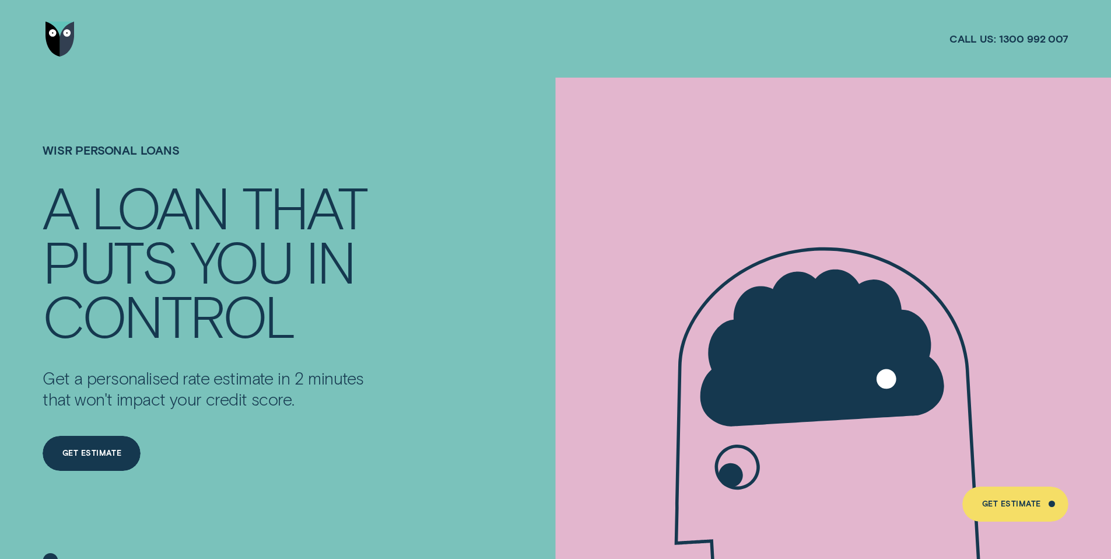 The image size is (1111, 559). What do you see at coordinates (211, 161) in the screenshot?
I see `h1: Wisr Personal Loans` at bounding box center [211, 161].